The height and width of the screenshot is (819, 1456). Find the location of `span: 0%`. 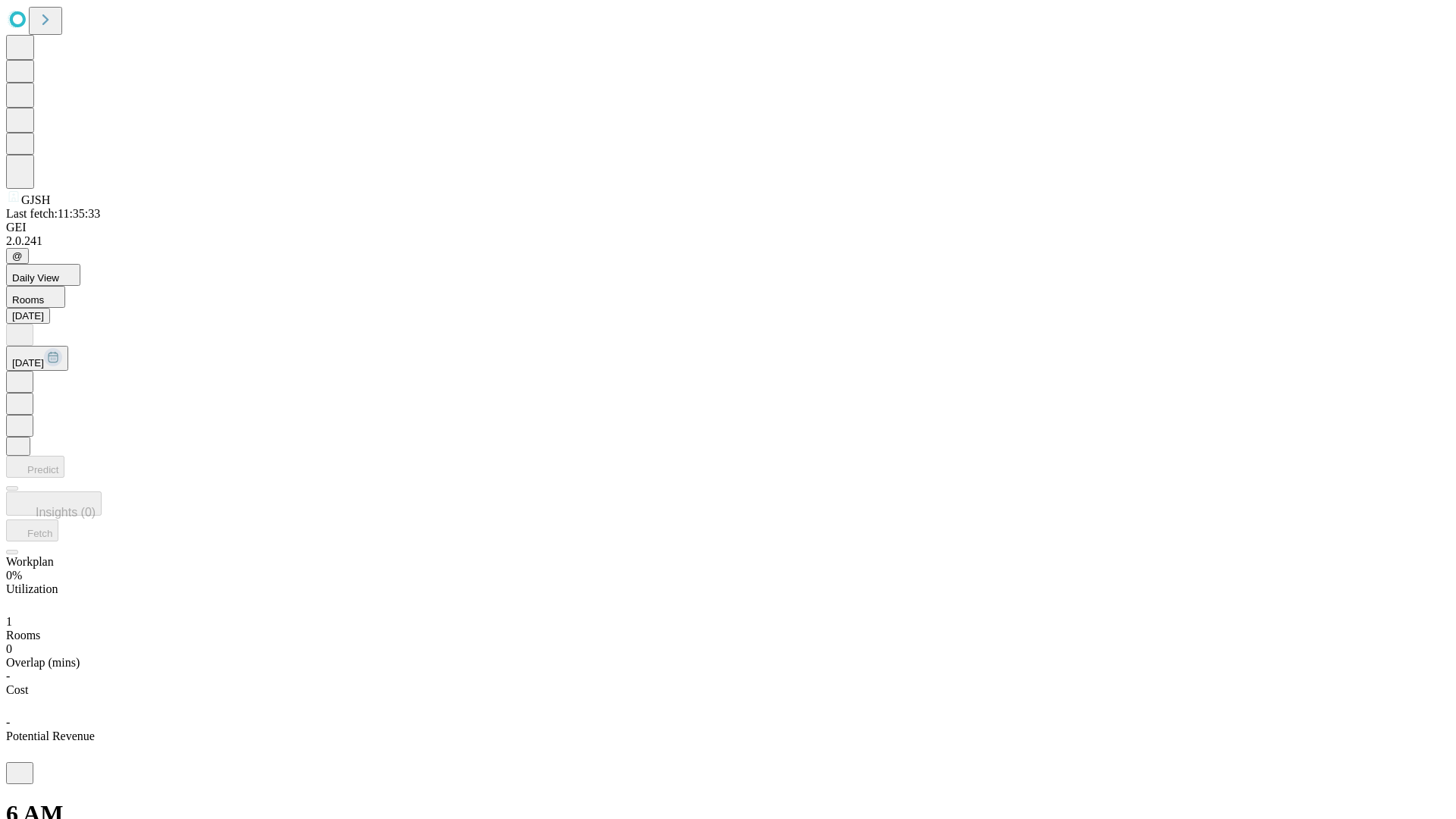

span: 0% is located at coordinates (14, 574).